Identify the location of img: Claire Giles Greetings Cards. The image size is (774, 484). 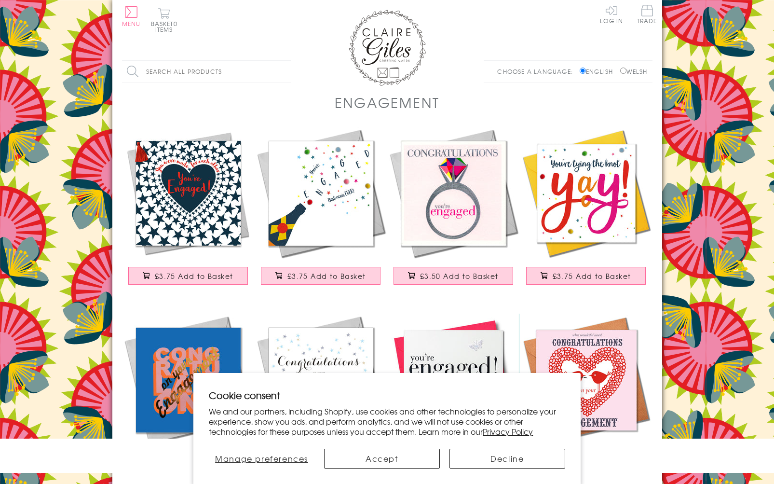
(387, 48).